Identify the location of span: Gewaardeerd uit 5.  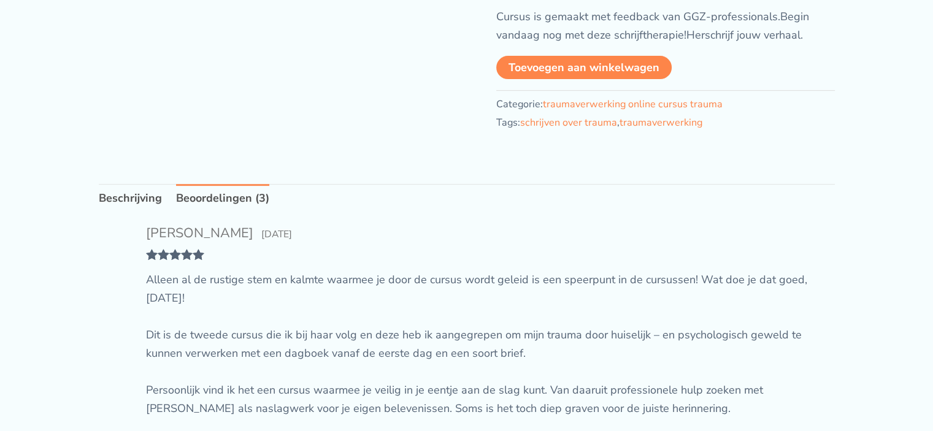
(175, 268).